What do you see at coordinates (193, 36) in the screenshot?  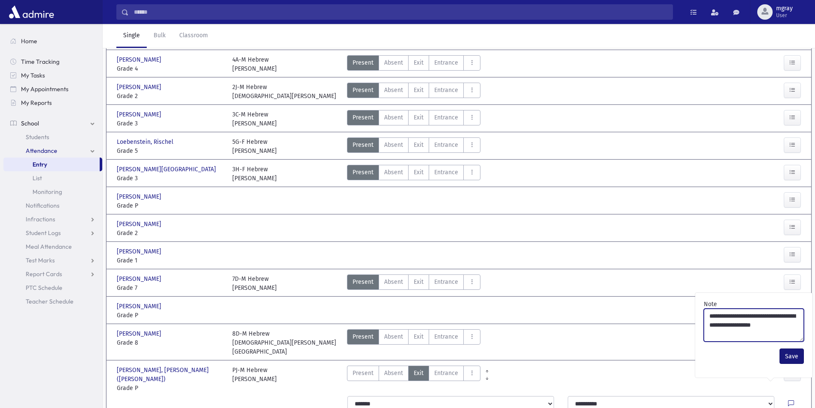 I see `a: Classroom` at bounding box center [193, 36].